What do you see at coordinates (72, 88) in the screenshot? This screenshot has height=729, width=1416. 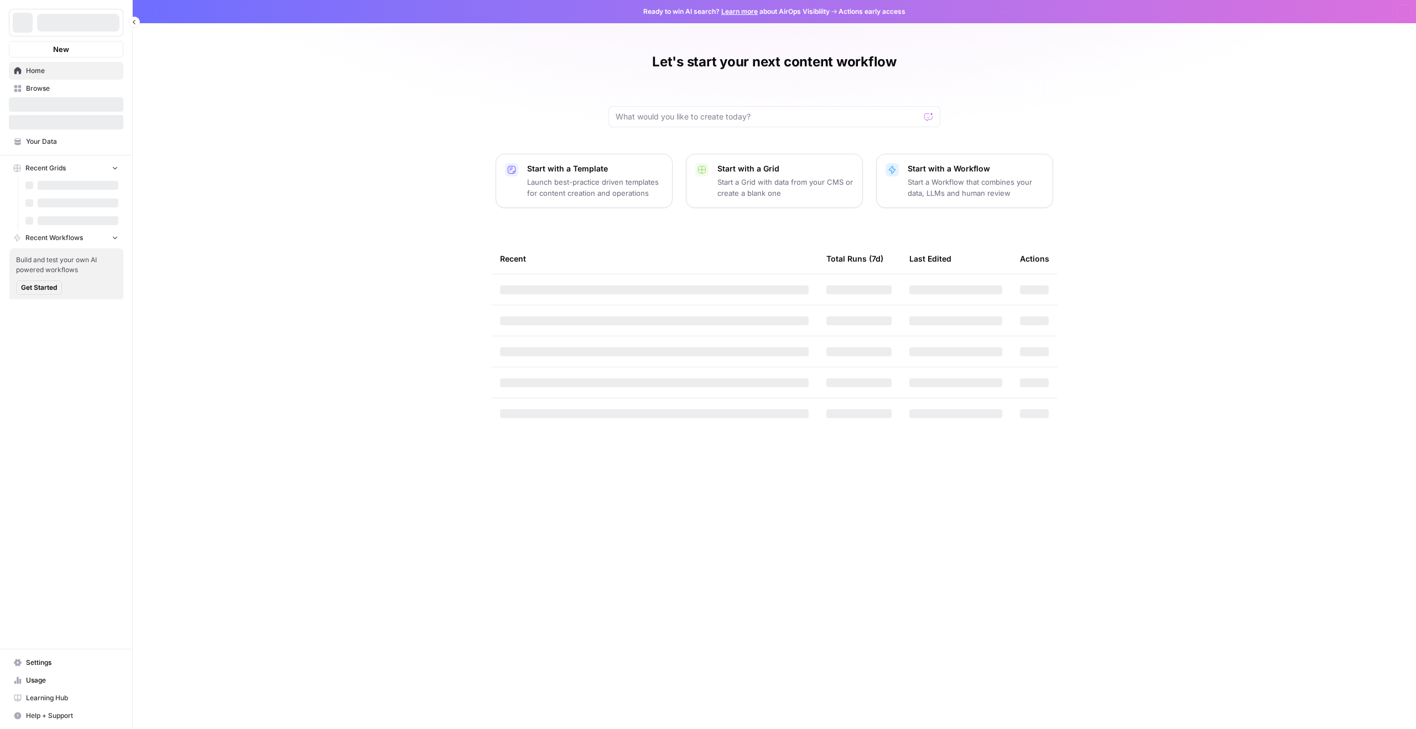 I see `span: Browse` at bounding box center [72, 88].